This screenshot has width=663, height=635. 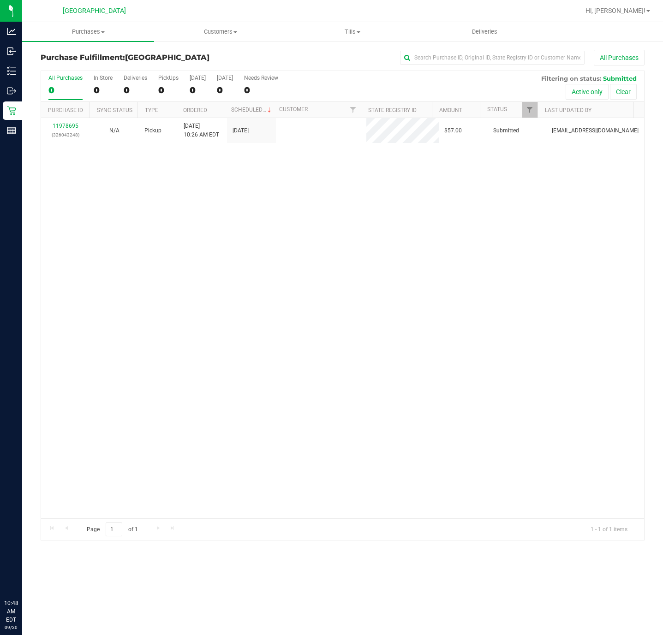 What do you see at coordinates (114, 131) in the screenshot?
I see `span: Not Applicable` at bounding box center [114, 131].